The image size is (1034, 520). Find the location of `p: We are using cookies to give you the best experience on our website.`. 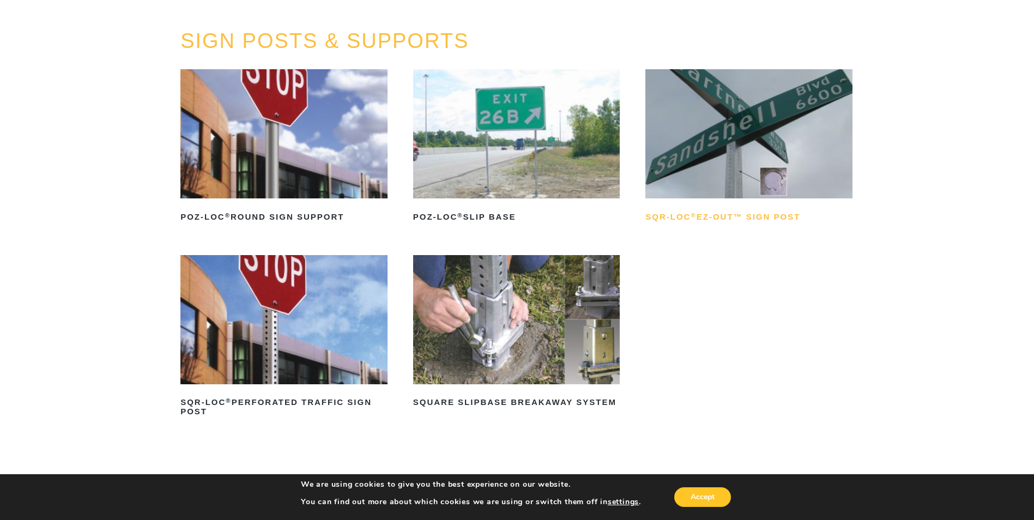

p: We are using cookies to give you the best experience on our website. is located at coordinates (471, 485).